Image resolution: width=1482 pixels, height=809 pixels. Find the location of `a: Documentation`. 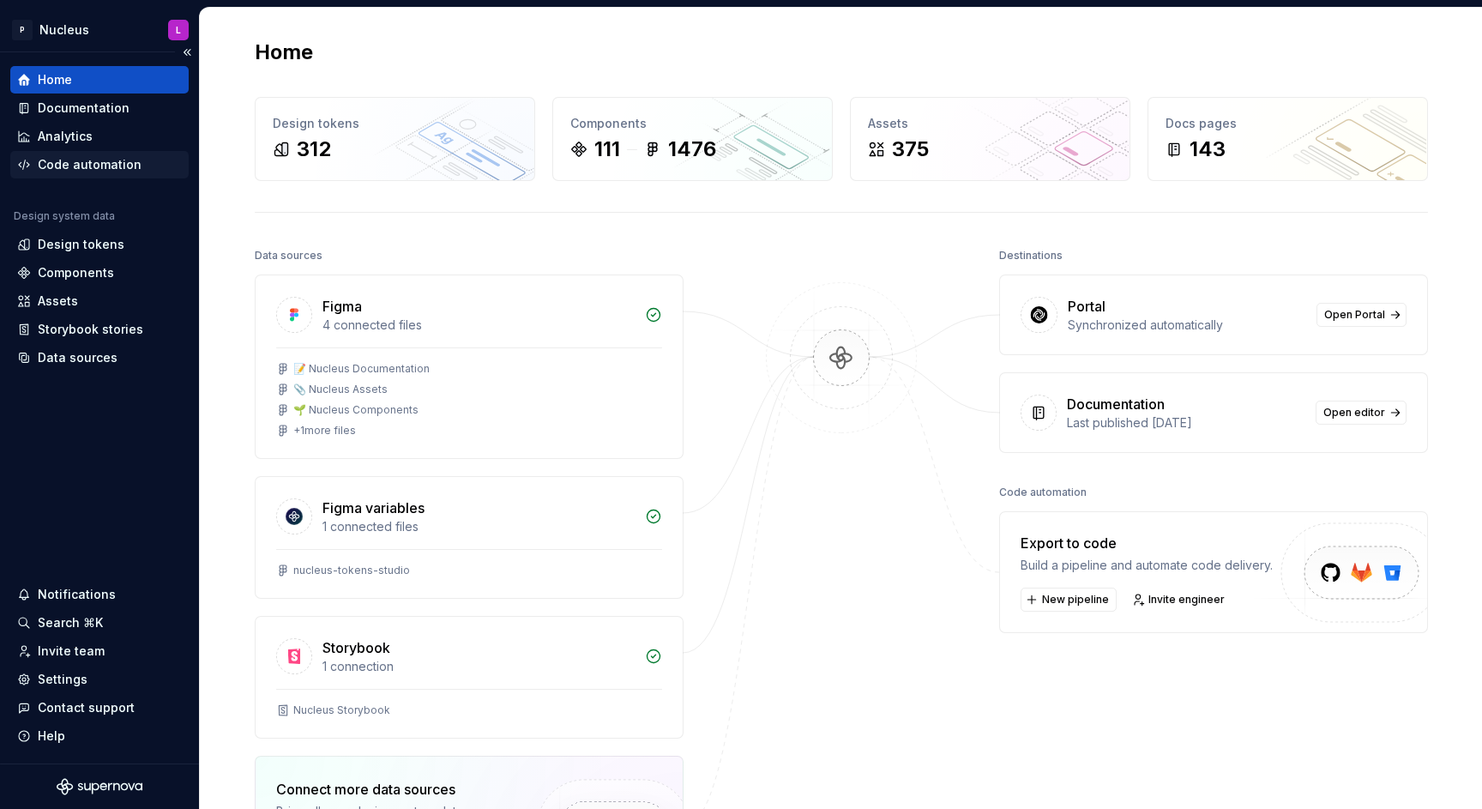

a: Documentation is located at coordinates (99, 108).